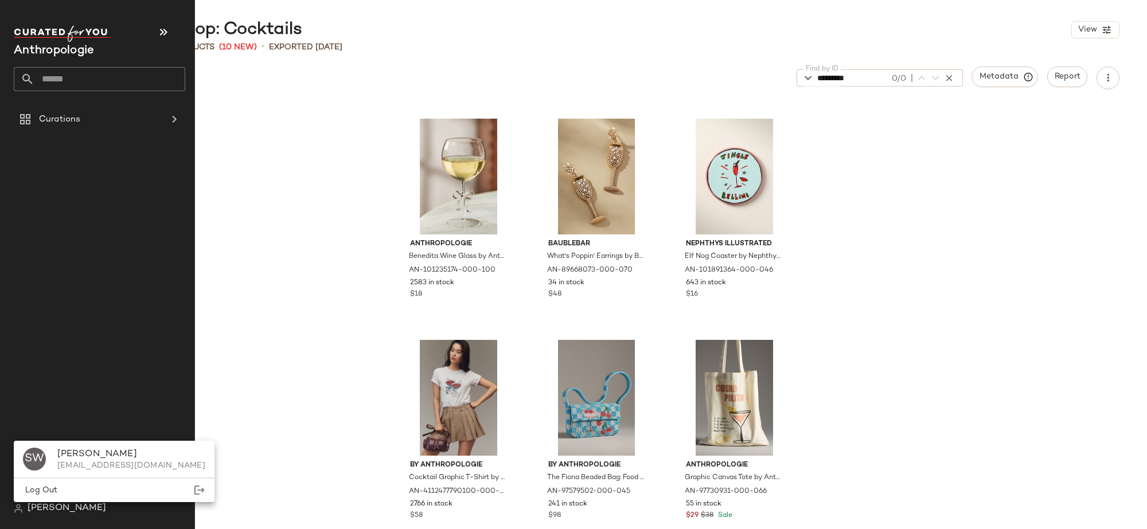 The image size is (1147, 529). Describe the element at coordinates (595, 478) in the screenshot. I see `span: The Fiona Beaded Bag: Food & Drink Edition by Anthropologie in Blue, Women's, Polyester/Cotton/Ac...` at that location.